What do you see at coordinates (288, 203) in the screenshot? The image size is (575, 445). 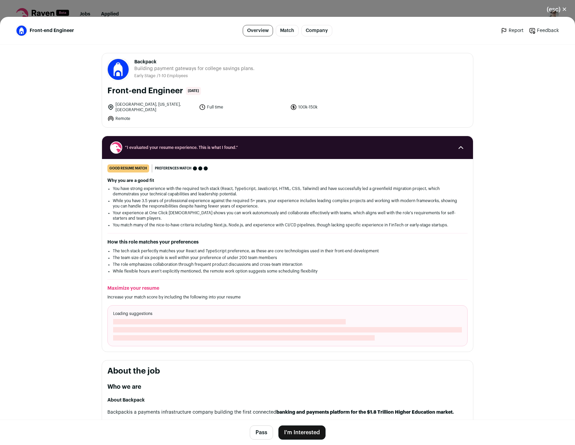 I see `li: While you have 3.5 years of professional experience against the required 5+ years, your experienc...` at bounding box center [288, 203].